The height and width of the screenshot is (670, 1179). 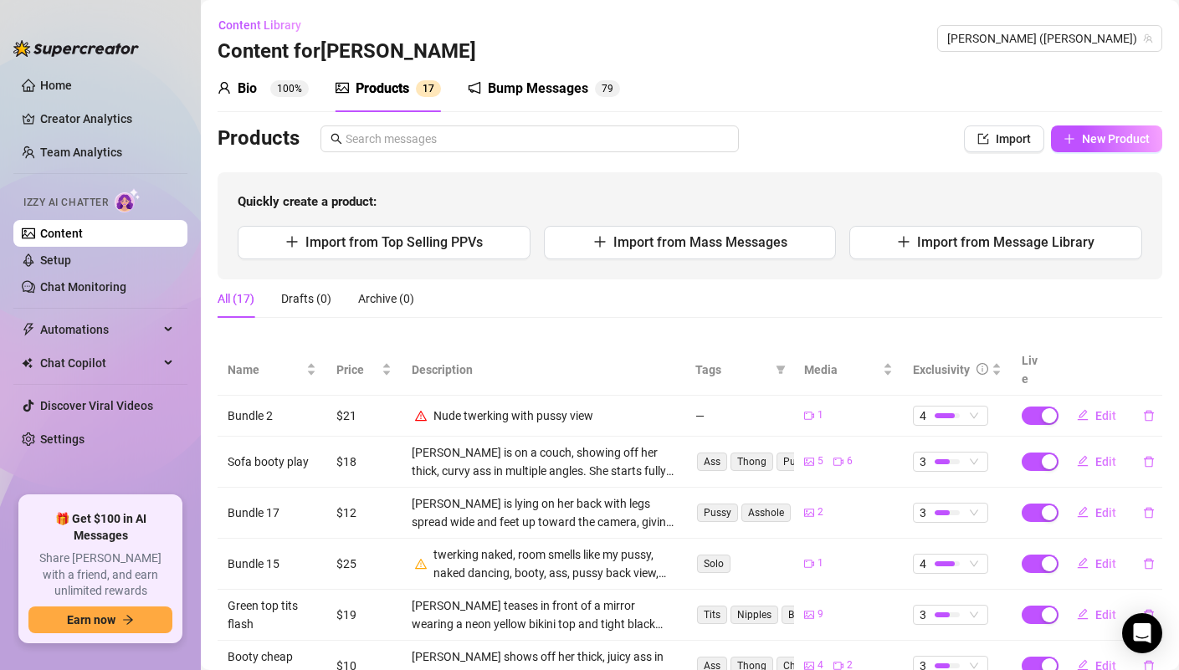 What do you see at coordinates (1106, 139) in the screenshot?
I see `button: New Product` at bounding box center [1106, 139].